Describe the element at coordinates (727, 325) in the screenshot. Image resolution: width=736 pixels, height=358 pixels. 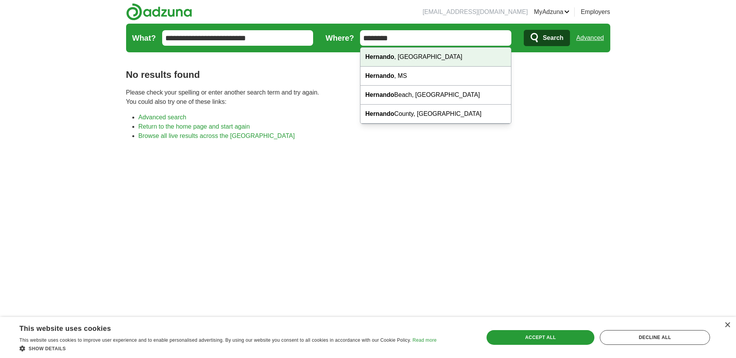
I see `div: Close` at that location.